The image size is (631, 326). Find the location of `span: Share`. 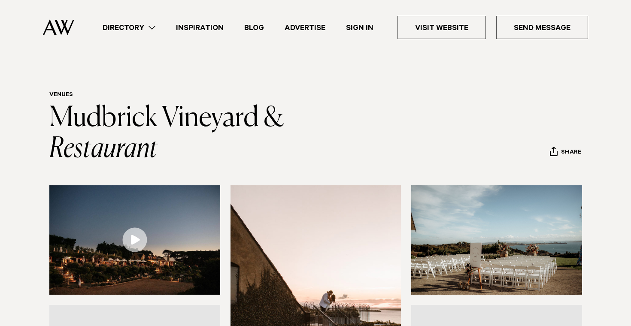

span: Share is located at coordinates (571, 153).